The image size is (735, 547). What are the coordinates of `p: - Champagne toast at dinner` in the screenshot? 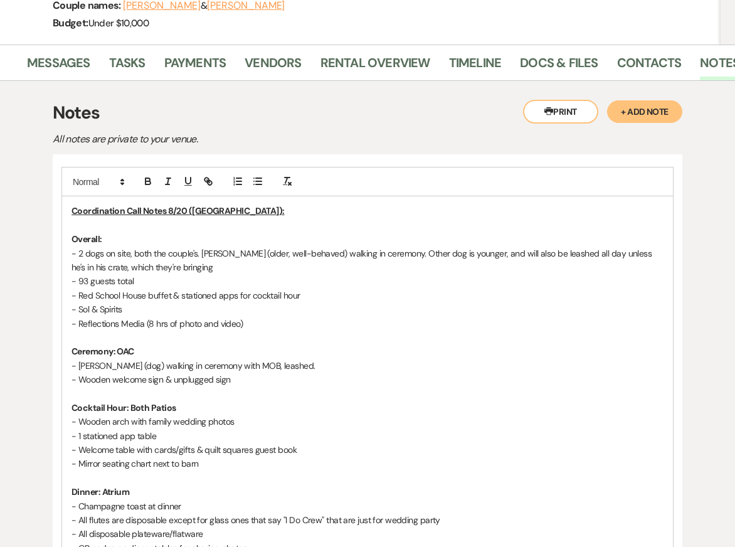 It's located at (367, 506).